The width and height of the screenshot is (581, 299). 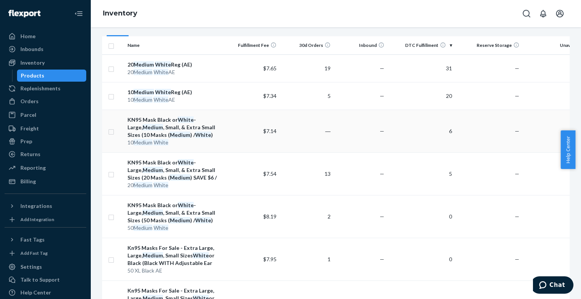 I want to click on a: Orders, so click(x=45, y=101).